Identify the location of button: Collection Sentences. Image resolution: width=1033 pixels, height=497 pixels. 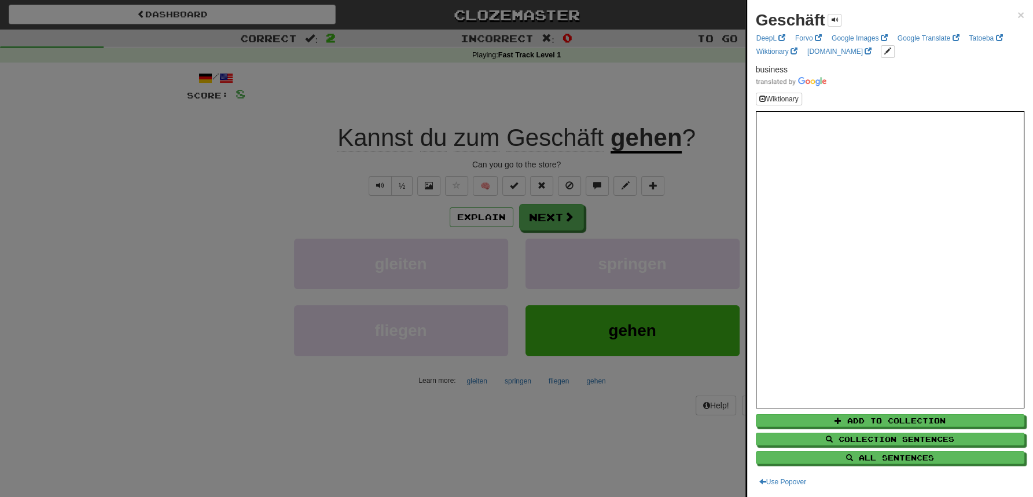
(890, 439).